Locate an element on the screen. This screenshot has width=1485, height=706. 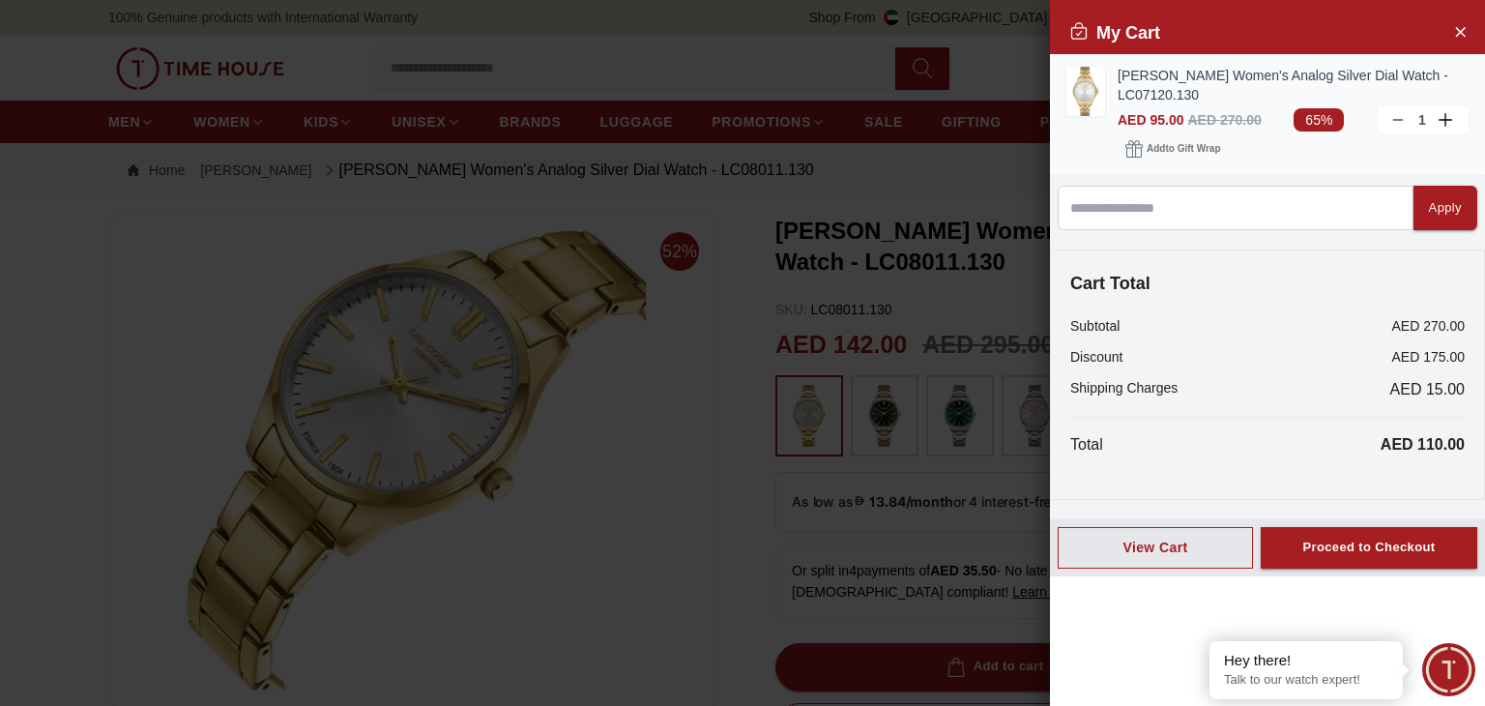
h4: Cart Total is located at coordinates (1267, 283).